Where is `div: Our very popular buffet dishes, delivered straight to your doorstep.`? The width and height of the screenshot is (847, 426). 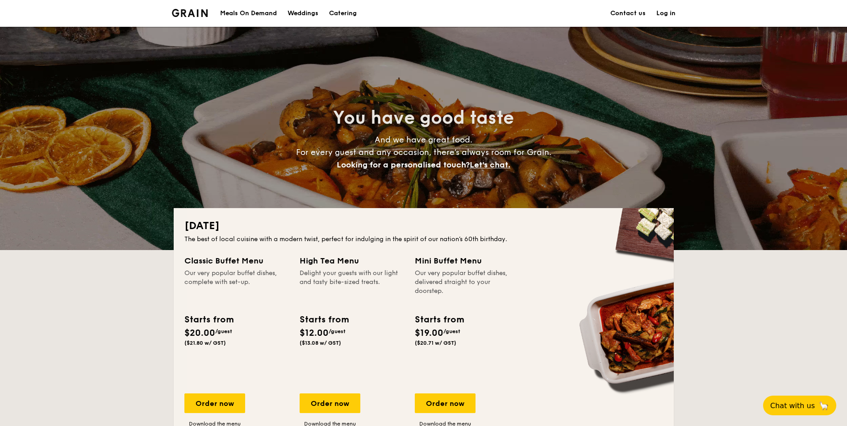 div: Our very popular buffet dishes, delivered straight to your doorstep. is located at coordinates (467, 287).